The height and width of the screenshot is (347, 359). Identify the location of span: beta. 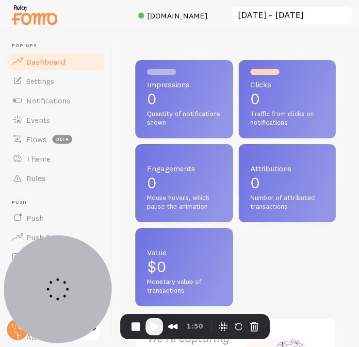
(62, 139).